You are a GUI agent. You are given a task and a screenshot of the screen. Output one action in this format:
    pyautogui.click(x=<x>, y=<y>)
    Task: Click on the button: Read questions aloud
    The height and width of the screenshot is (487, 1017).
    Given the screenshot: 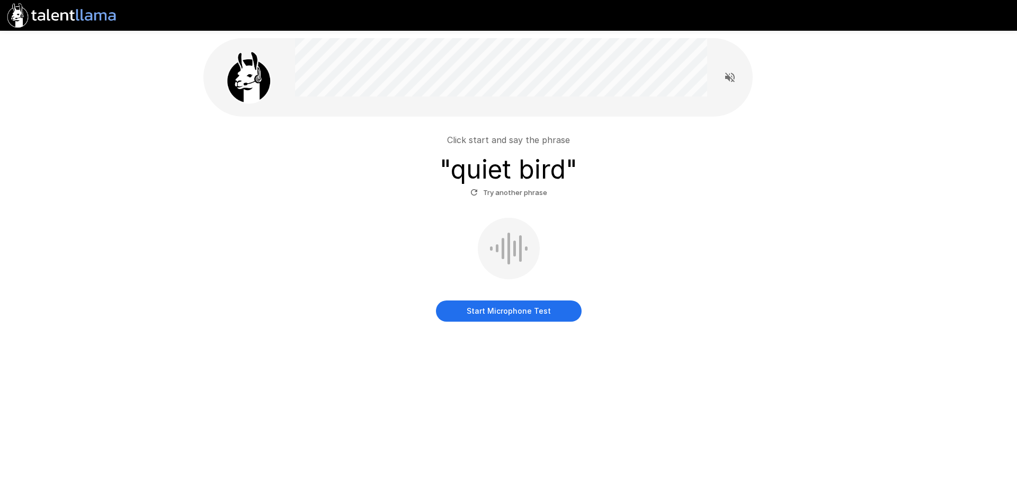 What is the action you would take?
    pyautogui.click(x=730, y=77)
    